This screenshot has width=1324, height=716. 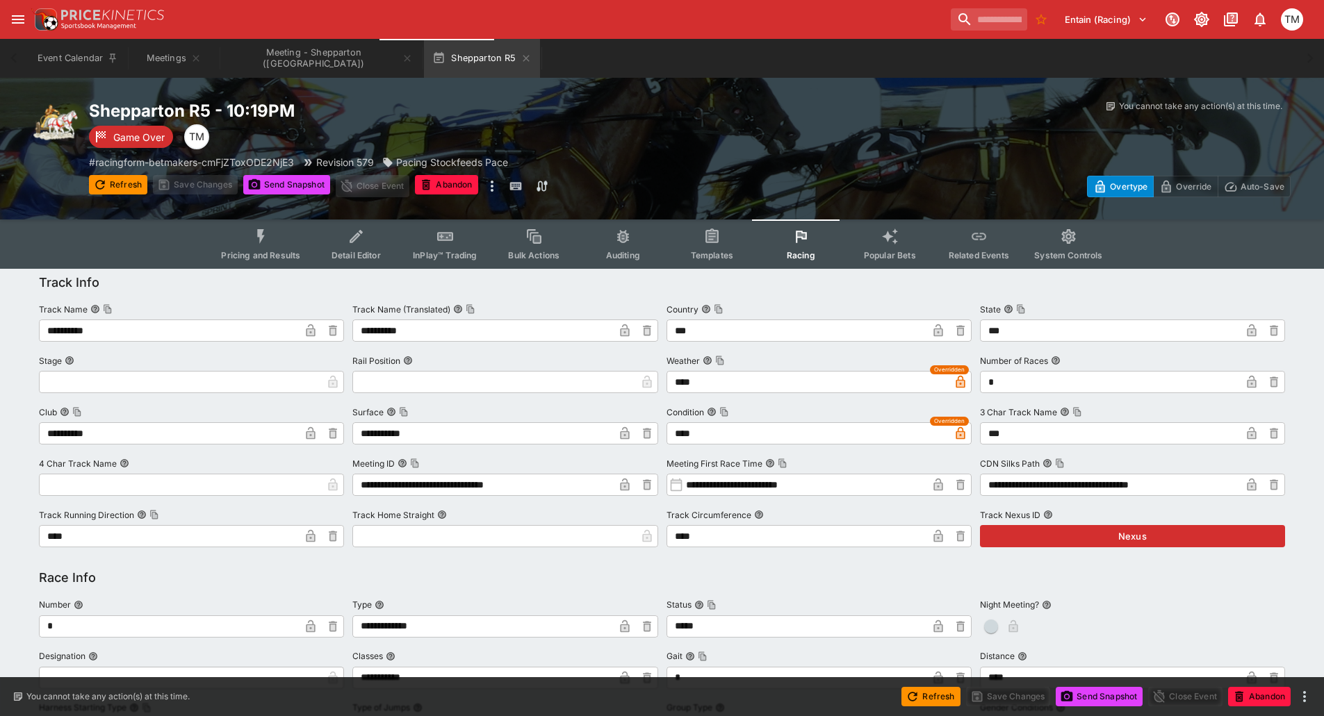 What do you see at coordinates (978, 255) in the screenshot?
I see `span: Related Events` at bounding box center [978, 255].